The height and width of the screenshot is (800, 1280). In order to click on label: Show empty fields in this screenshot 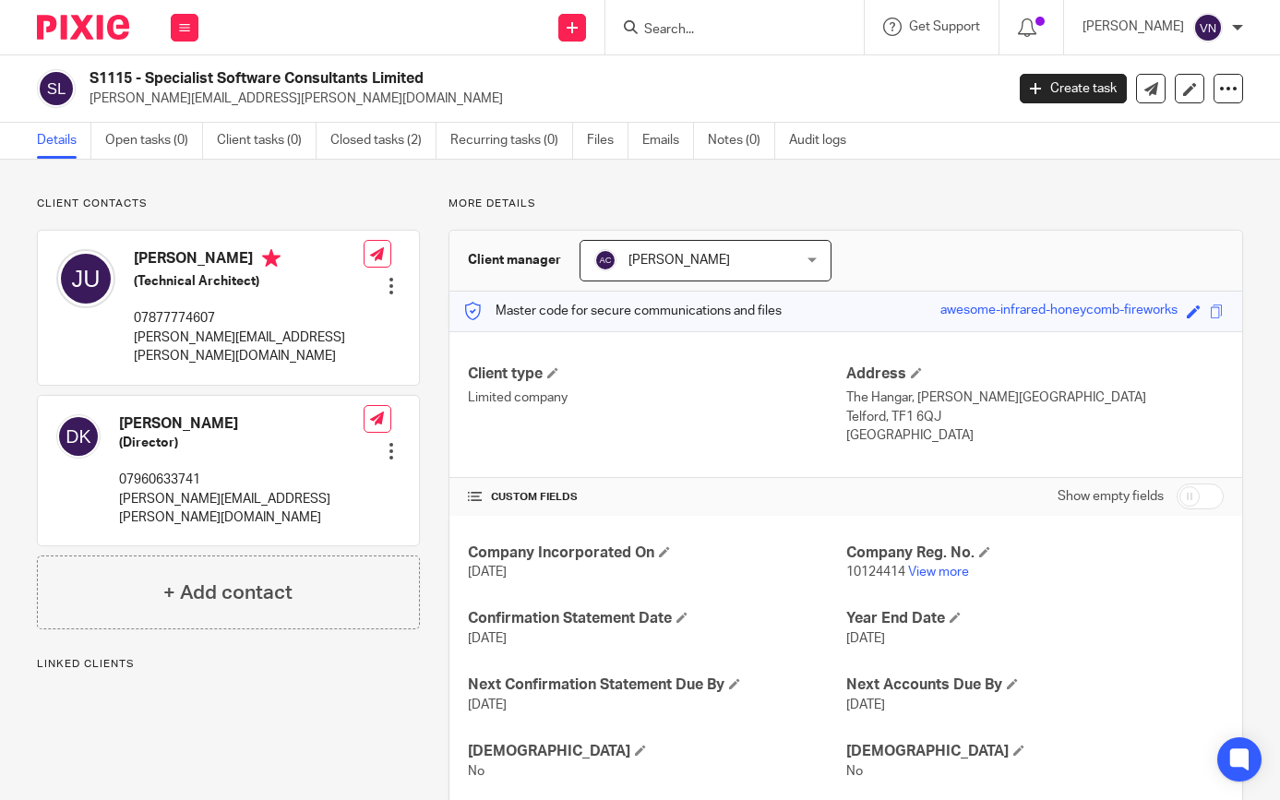, I will do `click(1110, 496)`.